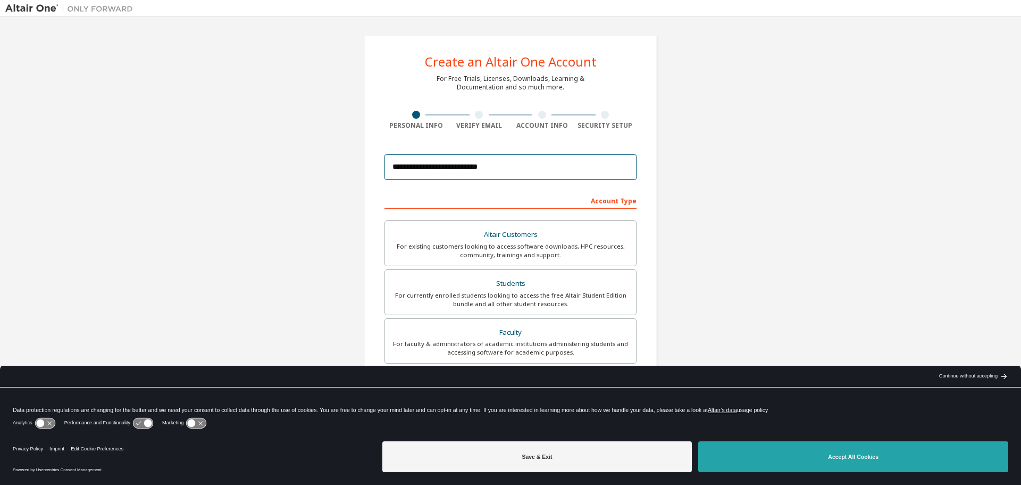  What do you see at coordinates (416, 126) in the screenshot?
I see `div: Personal Info` at bounding box center [416, 126].